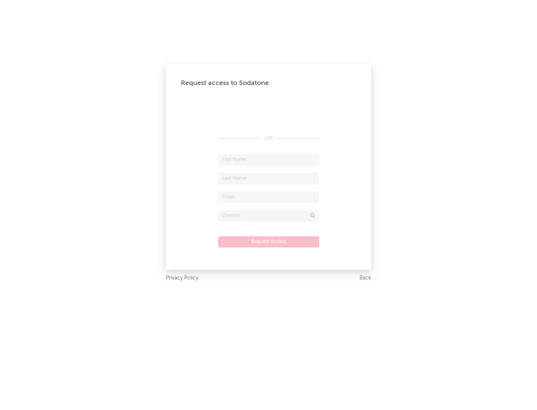 This screenshot has height=410, width=537. What do you see at coordinates (269, 179) in the screenshot?
I see `input: Last Name` at bounding box center [269, 179].